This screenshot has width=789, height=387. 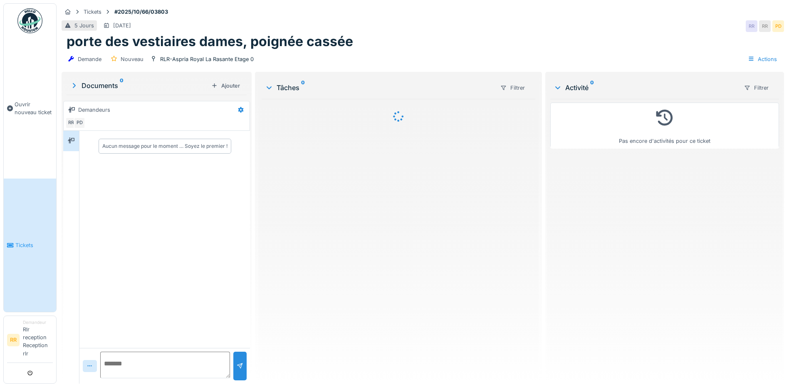 I want to click on li: Rlr reception Reception rlr, so click(x=38, y=340).